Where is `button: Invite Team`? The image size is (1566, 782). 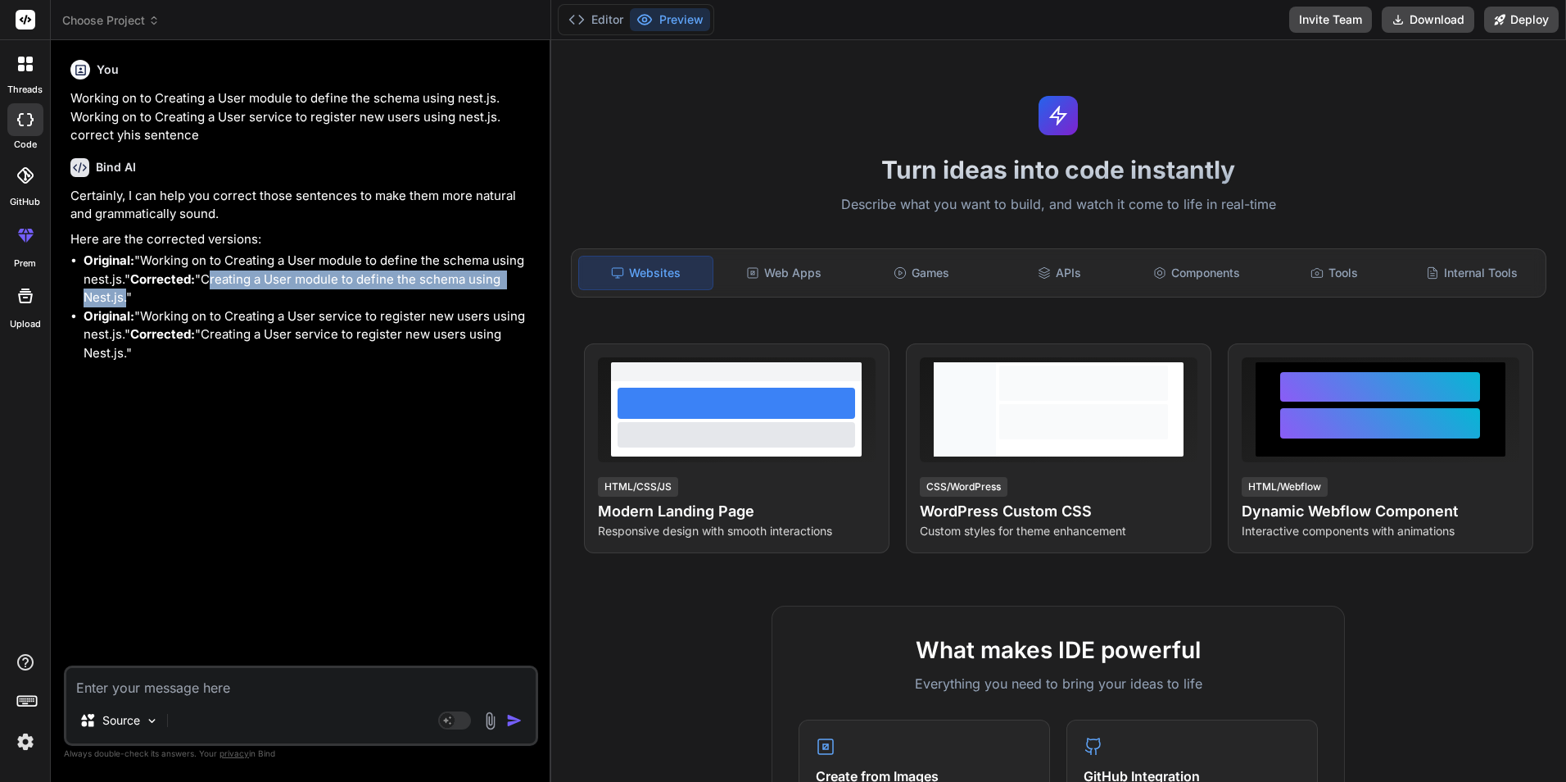
button: Invite Team is located at coordinates (1330, 20).